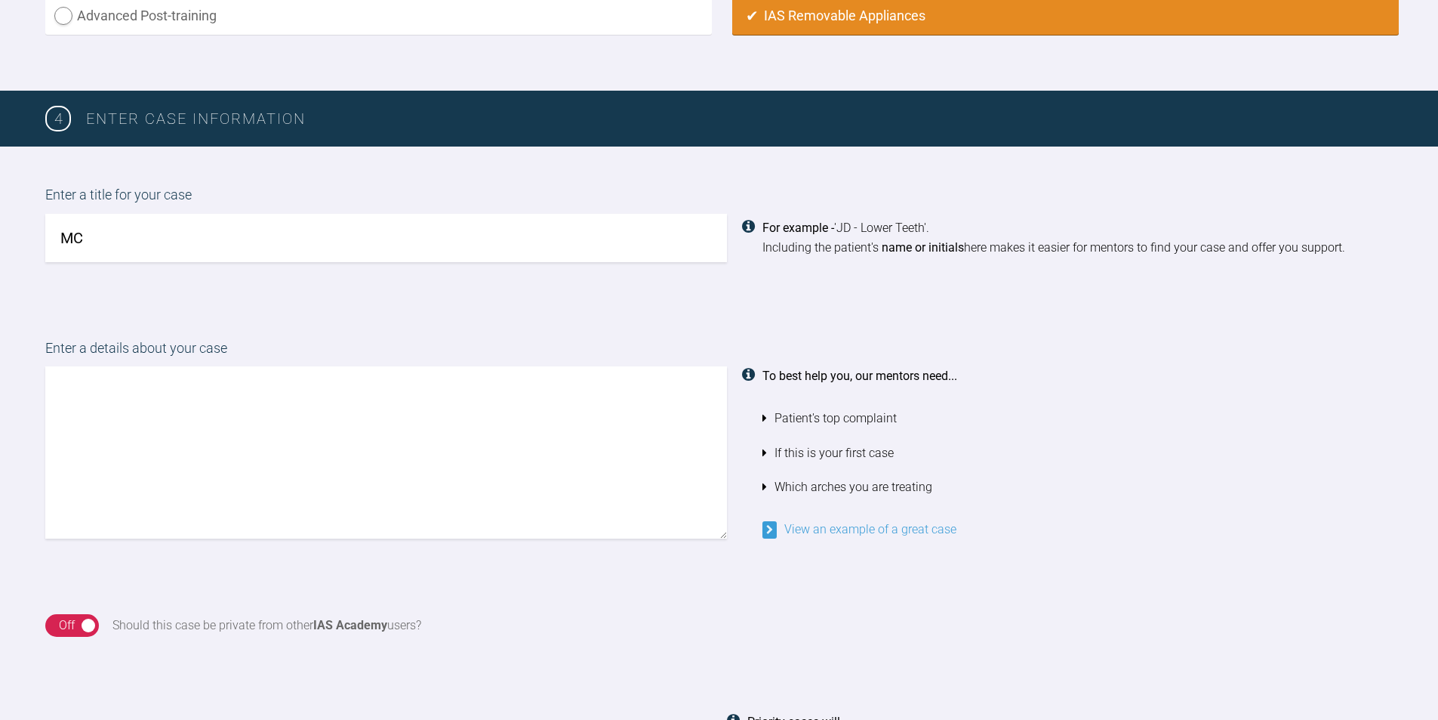 The image size is (1438, 720). Describe the element at coordinates (719, 352) in the screenshot. I see `label: Enter a details about your case` at that location.